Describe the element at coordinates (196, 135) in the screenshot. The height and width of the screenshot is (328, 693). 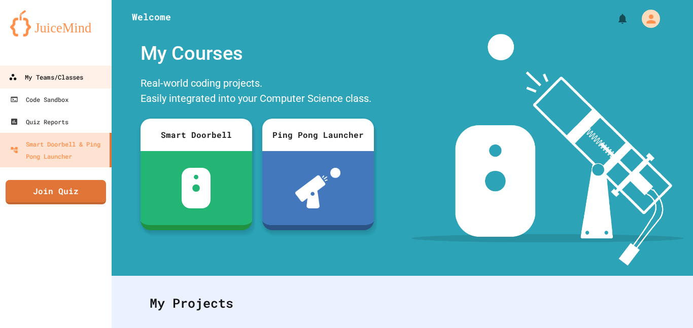
I see `div: Smart Doorbell` at that location.